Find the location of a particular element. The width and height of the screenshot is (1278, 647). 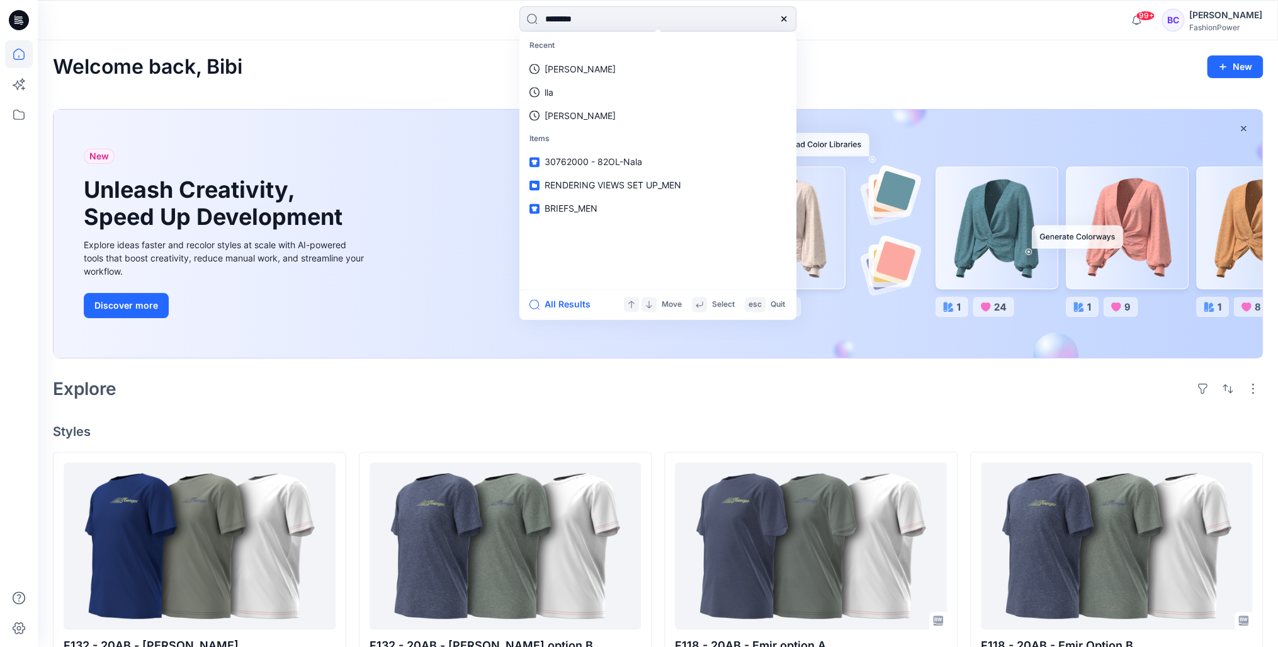

button: All Results is located at coordinates (564, 304).